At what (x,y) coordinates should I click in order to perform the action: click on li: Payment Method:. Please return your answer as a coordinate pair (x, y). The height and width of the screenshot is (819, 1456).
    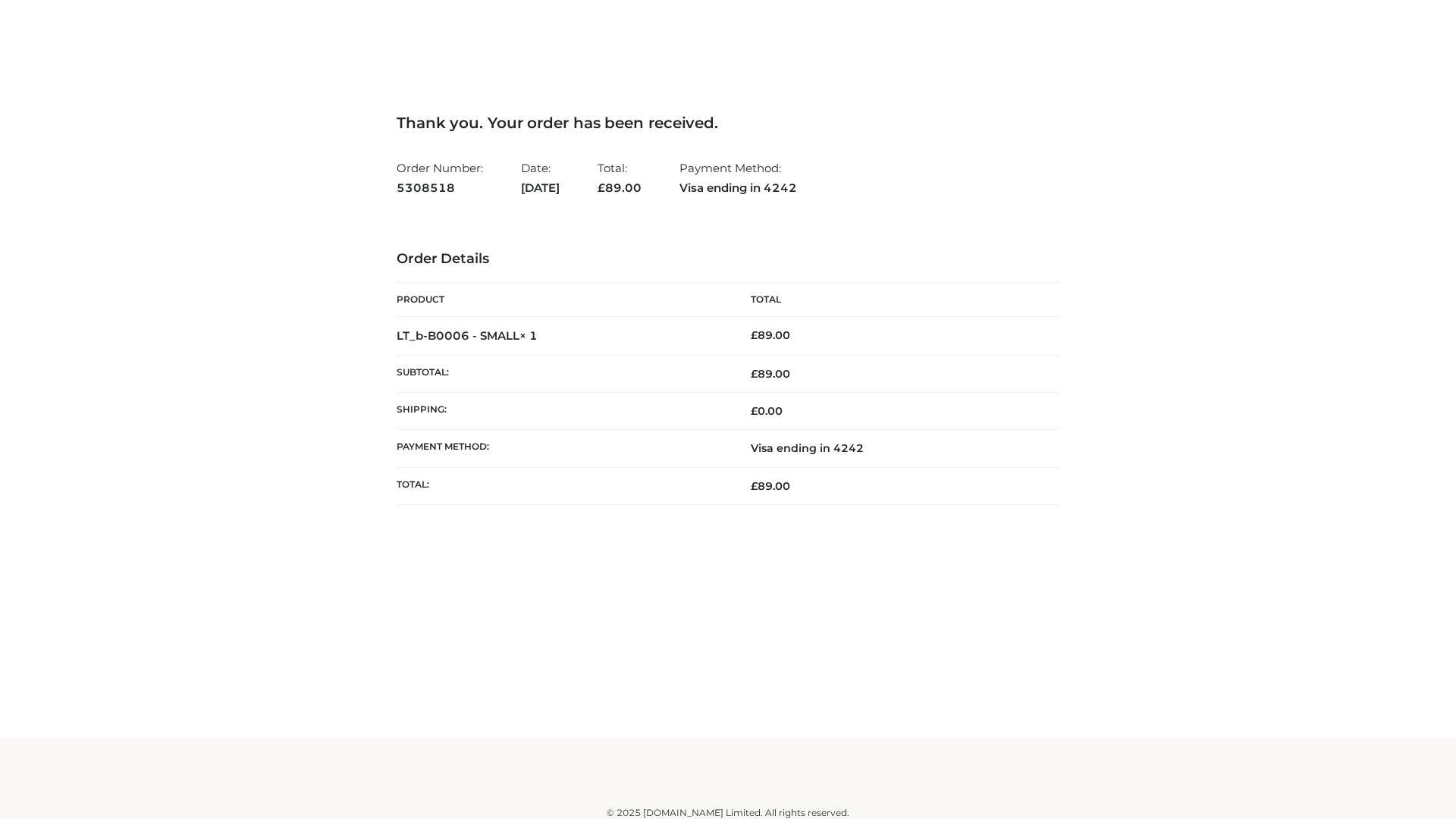
    Looking at the image, I should click on (737, 177).